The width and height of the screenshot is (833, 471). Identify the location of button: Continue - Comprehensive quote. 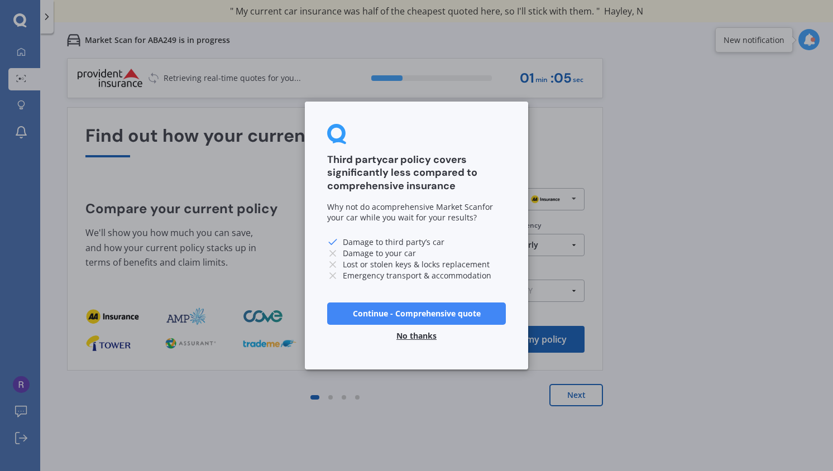
(416, 314).